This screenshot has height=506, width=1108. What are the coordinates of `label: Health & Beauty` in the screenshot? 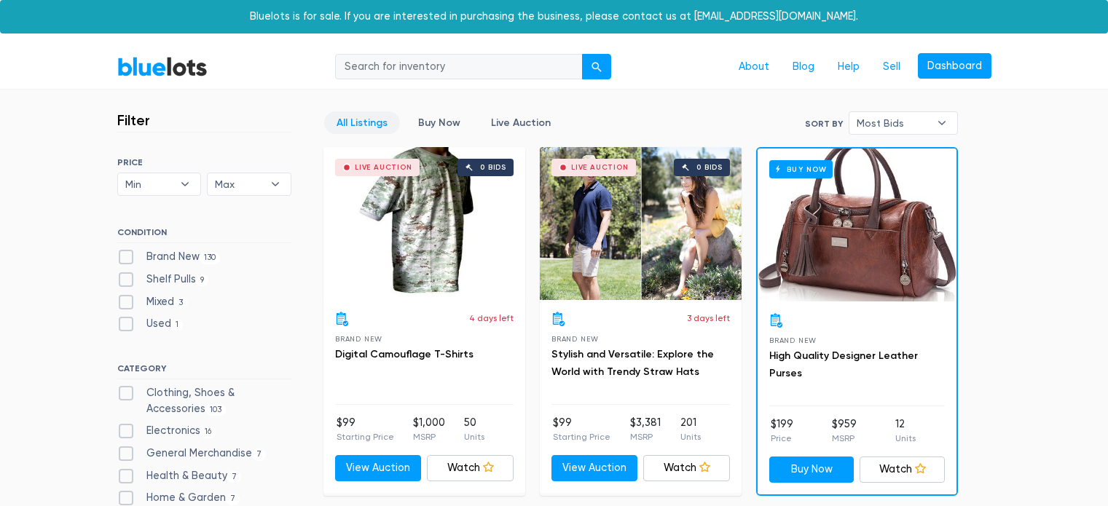 It's located at (179, 476).